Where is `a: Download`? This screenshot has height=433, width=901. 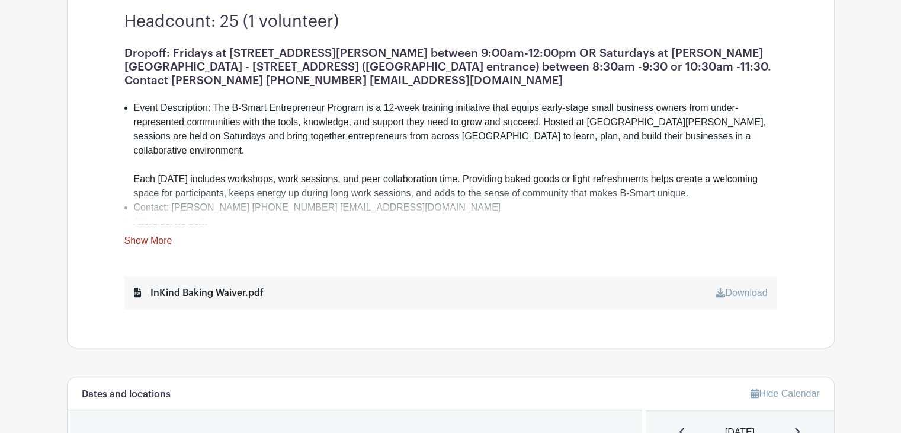
a: Download is located at coordinates (741, 292).